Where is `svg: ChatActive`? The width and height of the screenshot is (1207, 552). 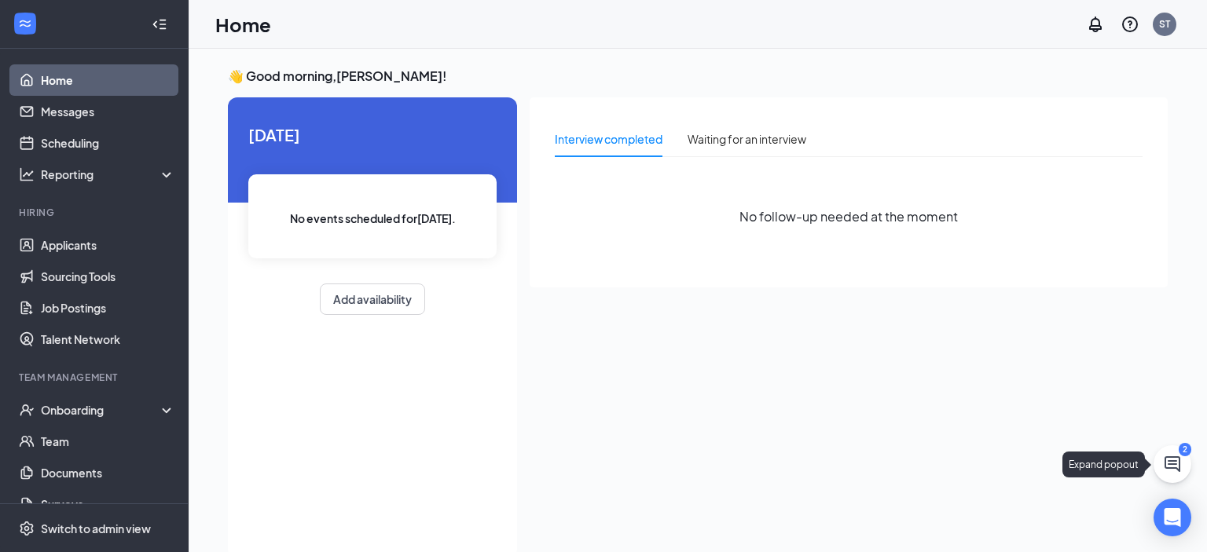
svg: ChatActive is located at coordinates (1172, 464).